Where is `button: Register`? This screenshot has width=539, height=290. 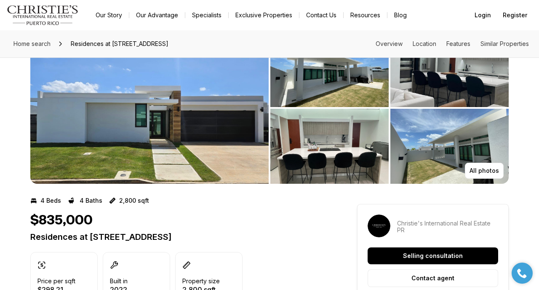 button: Register is located at coordinates (515, 15).